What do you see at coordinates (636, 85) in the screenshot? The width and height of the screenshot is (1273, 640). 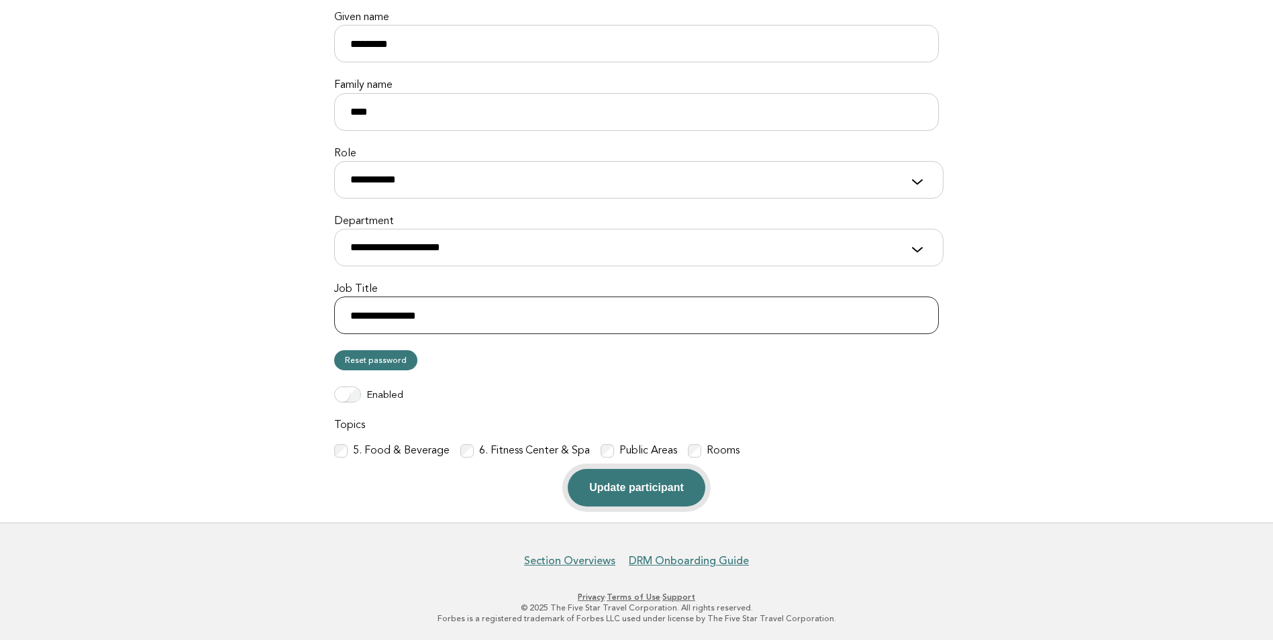 I see `label: Family name` at bounding box center [636, 85].